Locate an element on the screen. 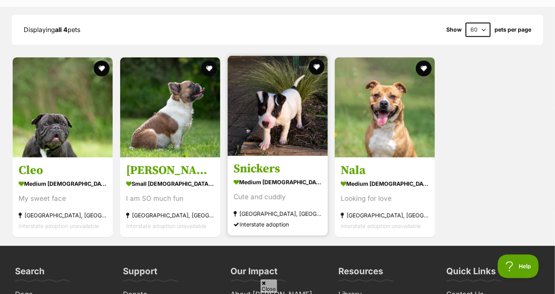 The image size is (555, 294). div: Interstate adoption is located at coordinates (277, 224).